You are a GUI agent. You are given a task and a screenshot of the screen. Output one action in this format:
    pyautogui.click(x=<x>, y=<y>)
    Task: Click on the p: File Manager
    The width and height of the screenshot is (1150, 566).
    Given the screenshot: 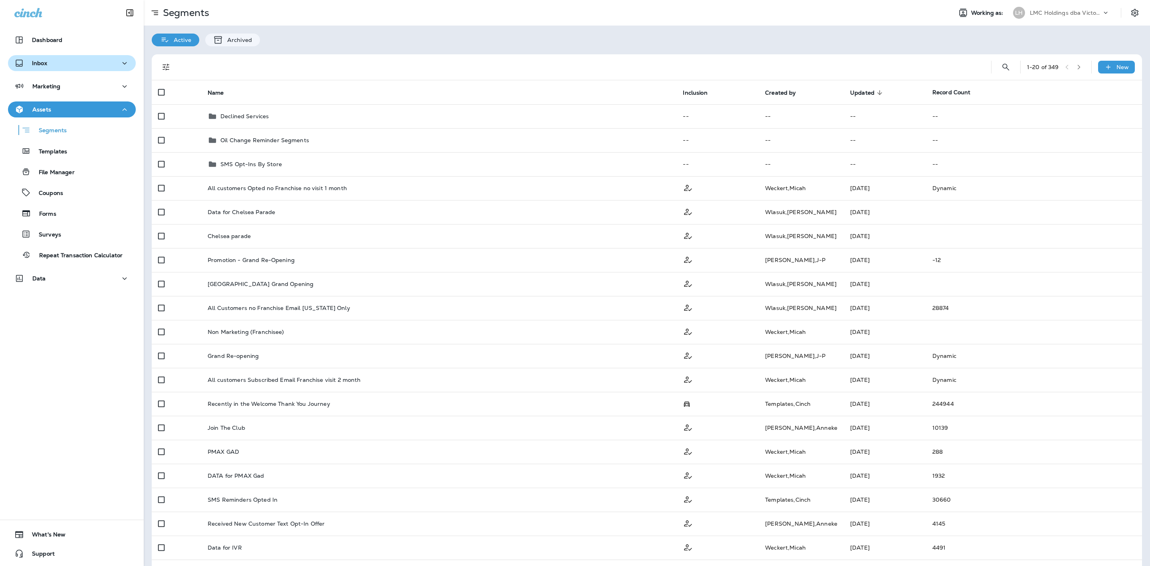 What is the action you would take?
    pyautogui.click(x=53, y=173)
    